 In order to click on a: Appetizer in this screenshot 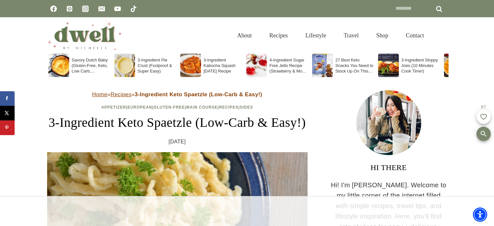, I will do `click(114, 107)`.